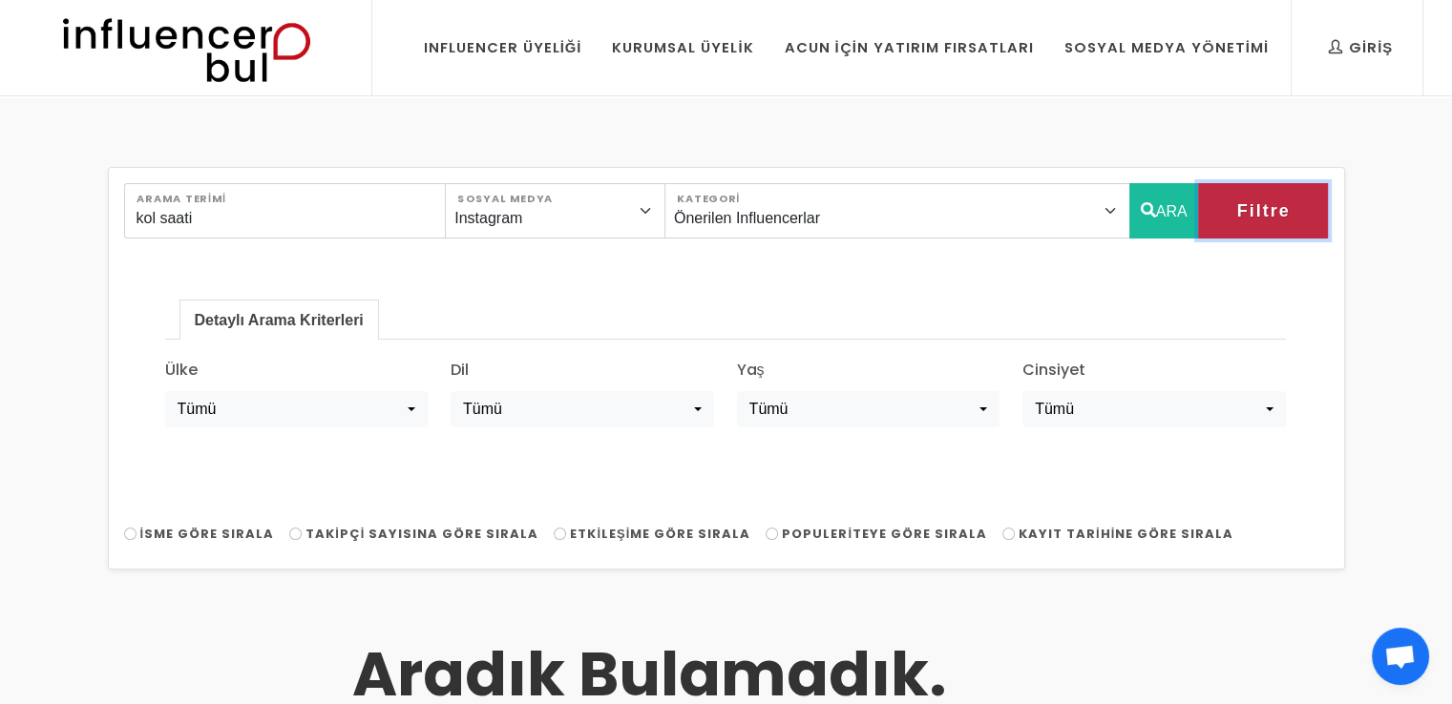  I want to click on label: Cinsiyet, so click(1054, 370).